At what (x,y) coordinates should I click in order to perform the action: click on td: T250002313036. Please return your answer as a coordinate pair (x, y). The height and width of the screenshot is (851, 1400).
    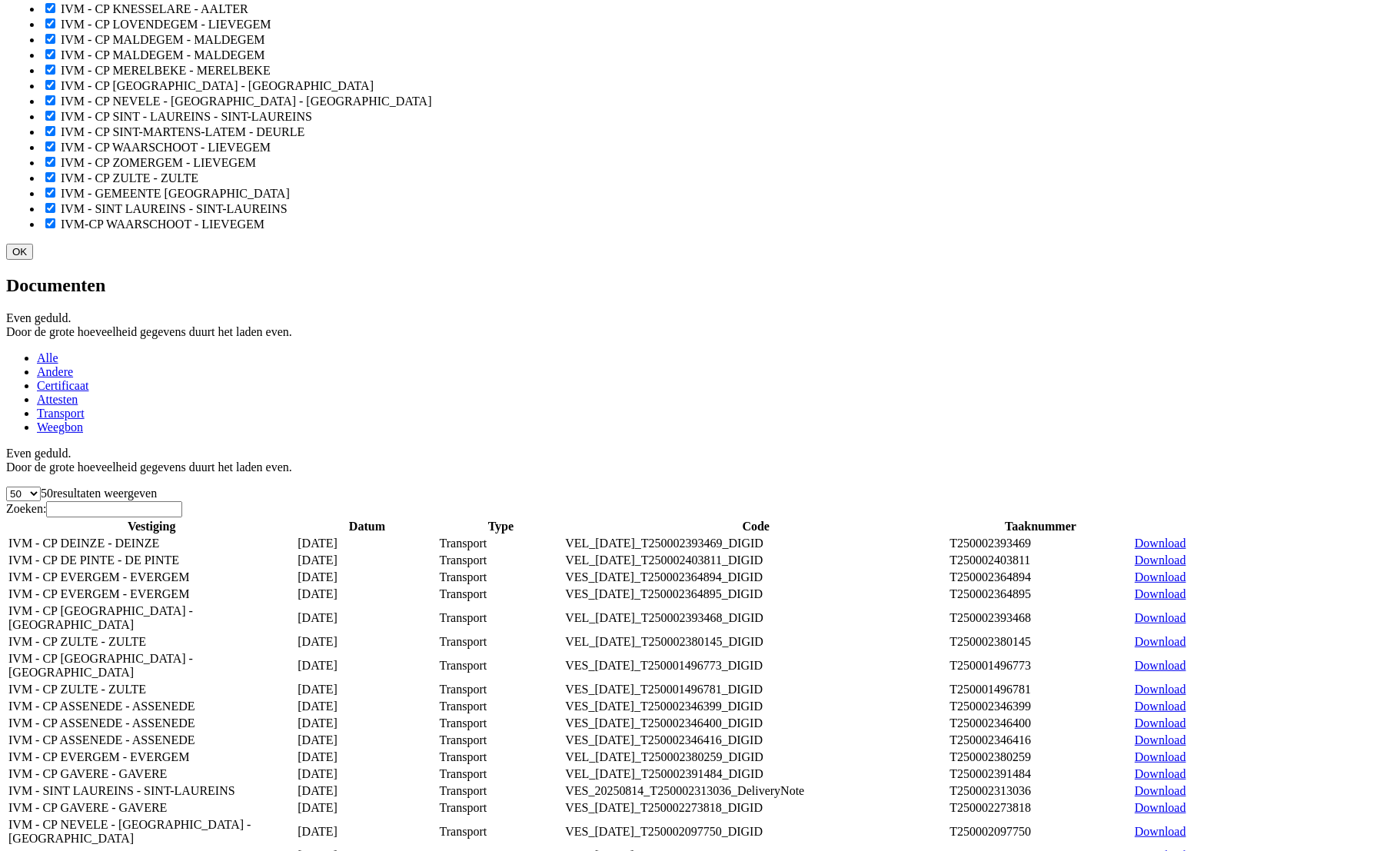
    Looking at the image, I should click on (1041, 791).